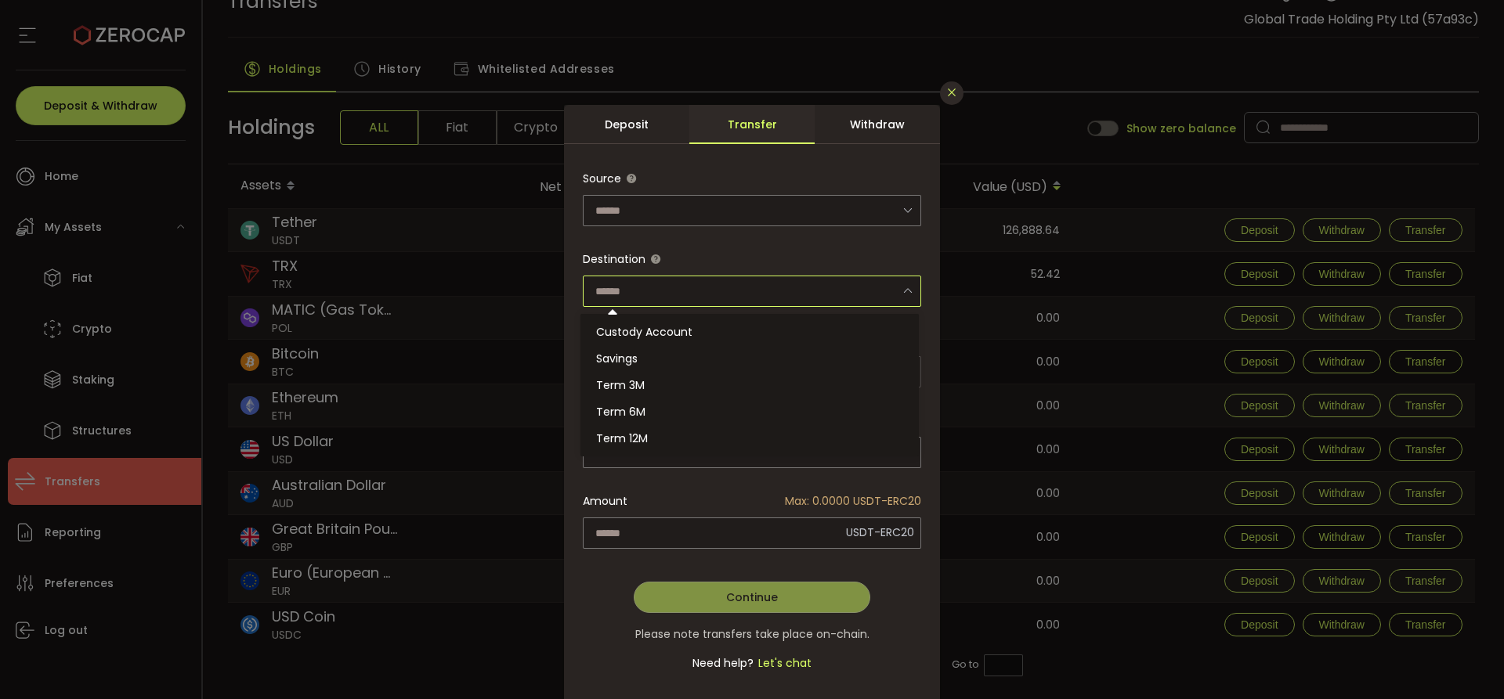 The height and width of the screenshot is (699, 1504). Describe the element at coordinates (752, 634) in the screenshot. I see `span: Please note transfers take place on-chain.` at that location.